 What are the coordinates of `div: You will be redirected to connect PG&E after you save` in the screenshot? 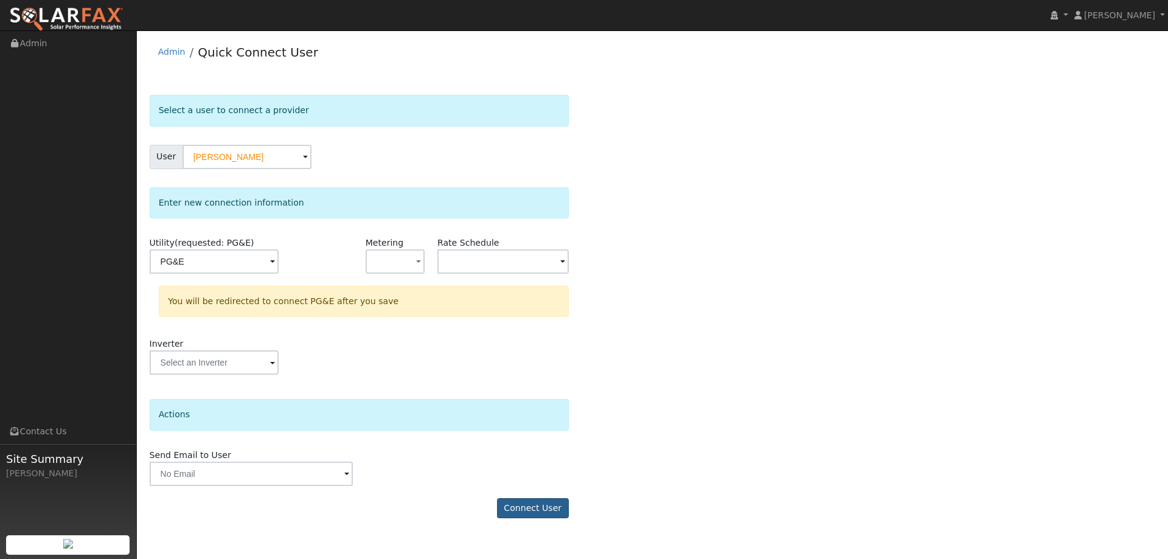 It's located at (364, 301).